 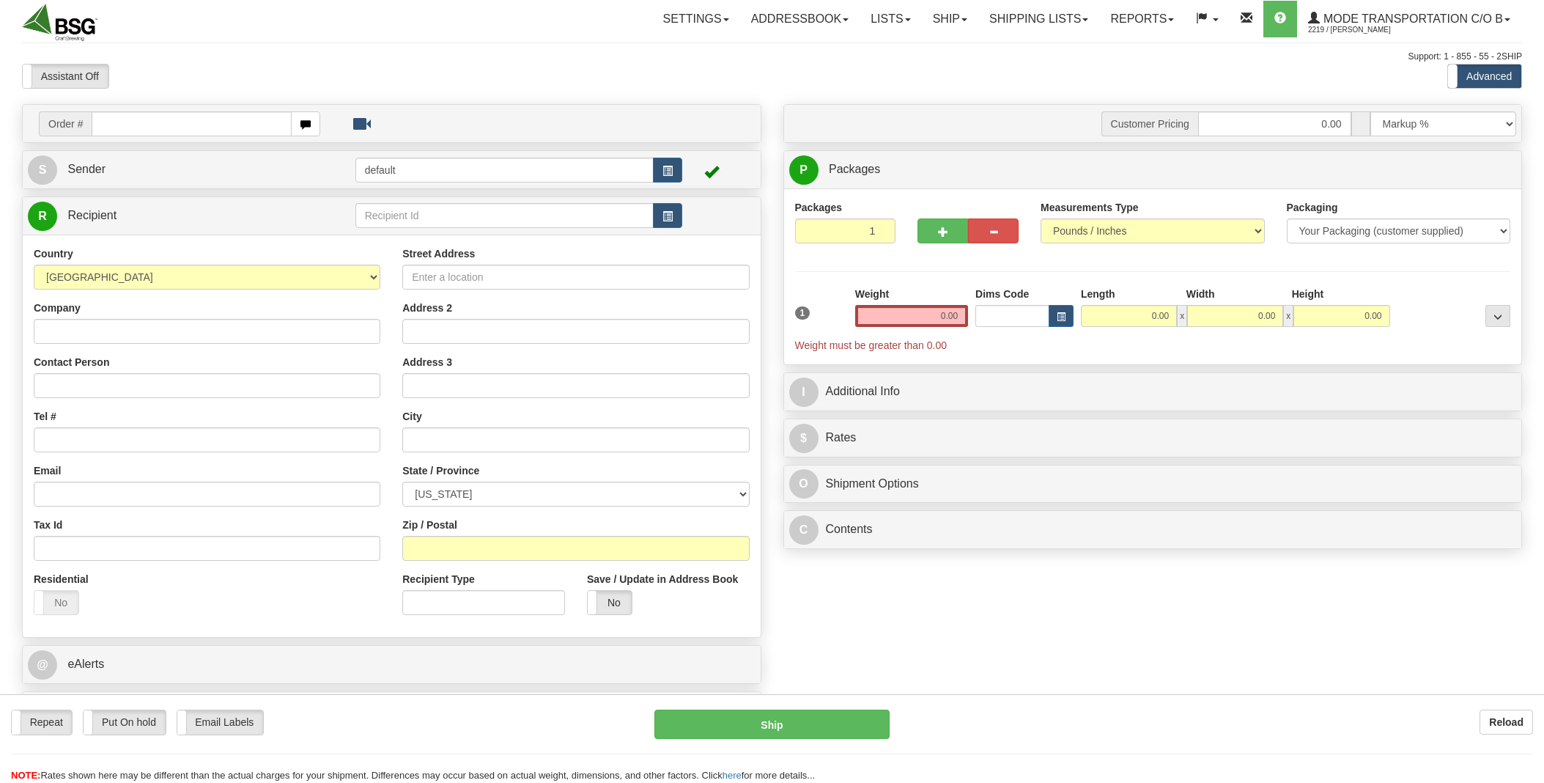 What do you see at coordinates (48, 525) in the screenshot?
I see `label: Tax Id` at bounding box center [48, 525].